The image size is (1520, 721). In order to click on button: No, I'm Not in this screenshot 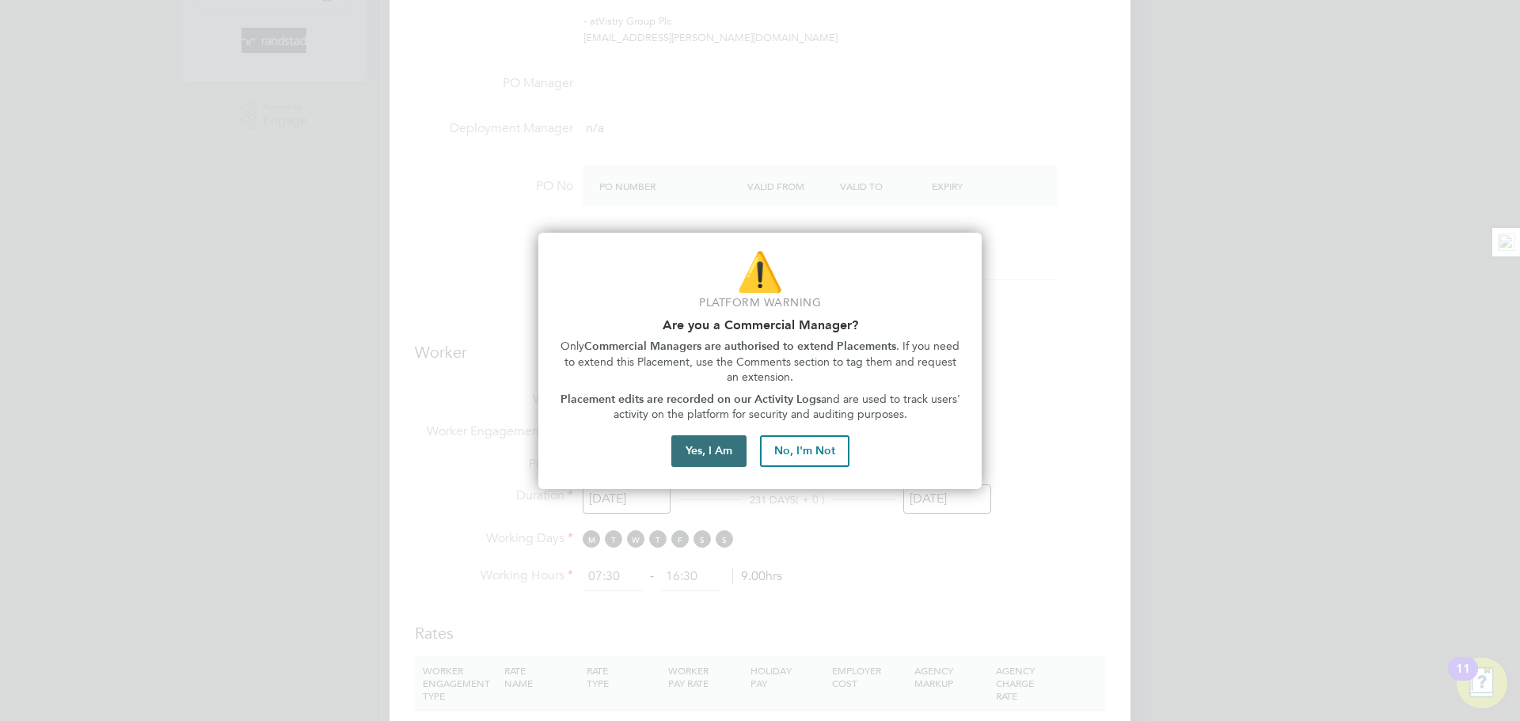, I will do `click(804, 451)`.